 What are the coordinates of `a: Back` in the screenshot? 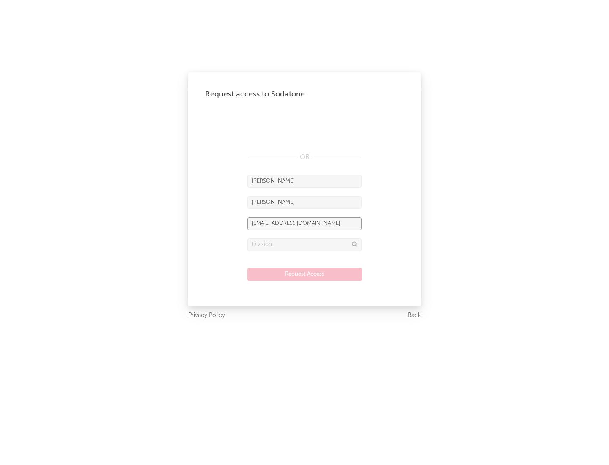 It's located at (414, 316).